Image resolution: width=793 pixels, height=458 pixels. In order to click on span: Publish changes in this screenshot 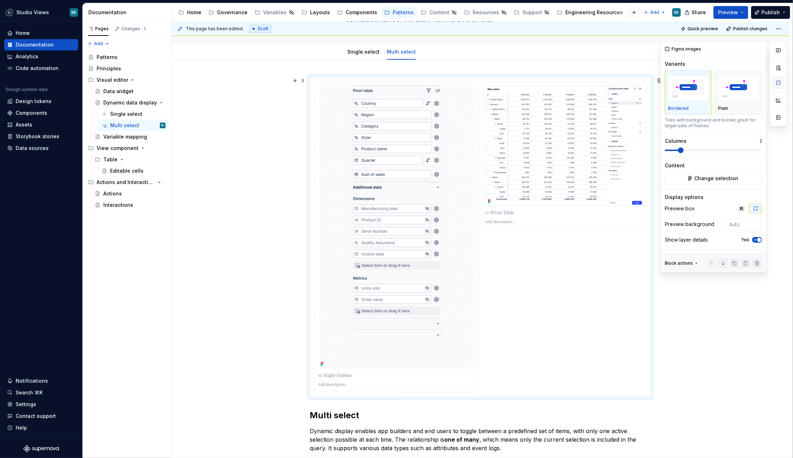, I will do `click(750, 29)`.